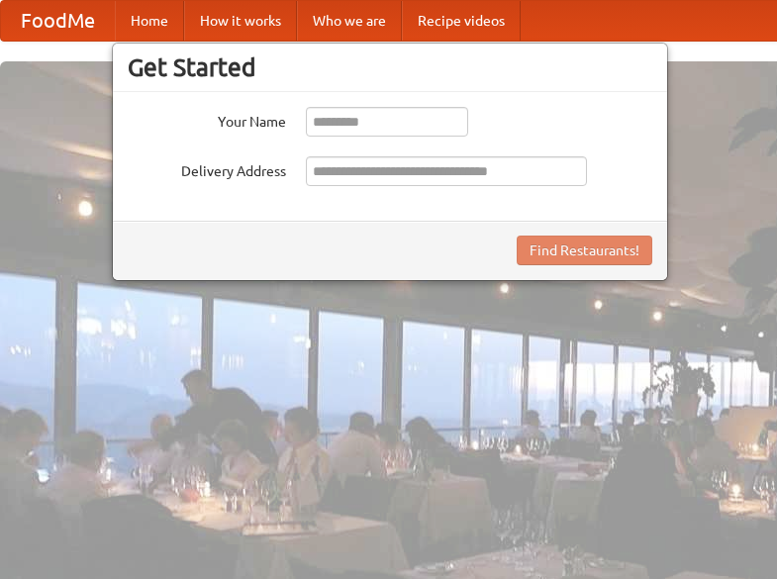 The width and height of the screenshot is (777, 579). Describe the element at coordinates (207, 119) in the screenshot. I see `label: Your Name` at that location.